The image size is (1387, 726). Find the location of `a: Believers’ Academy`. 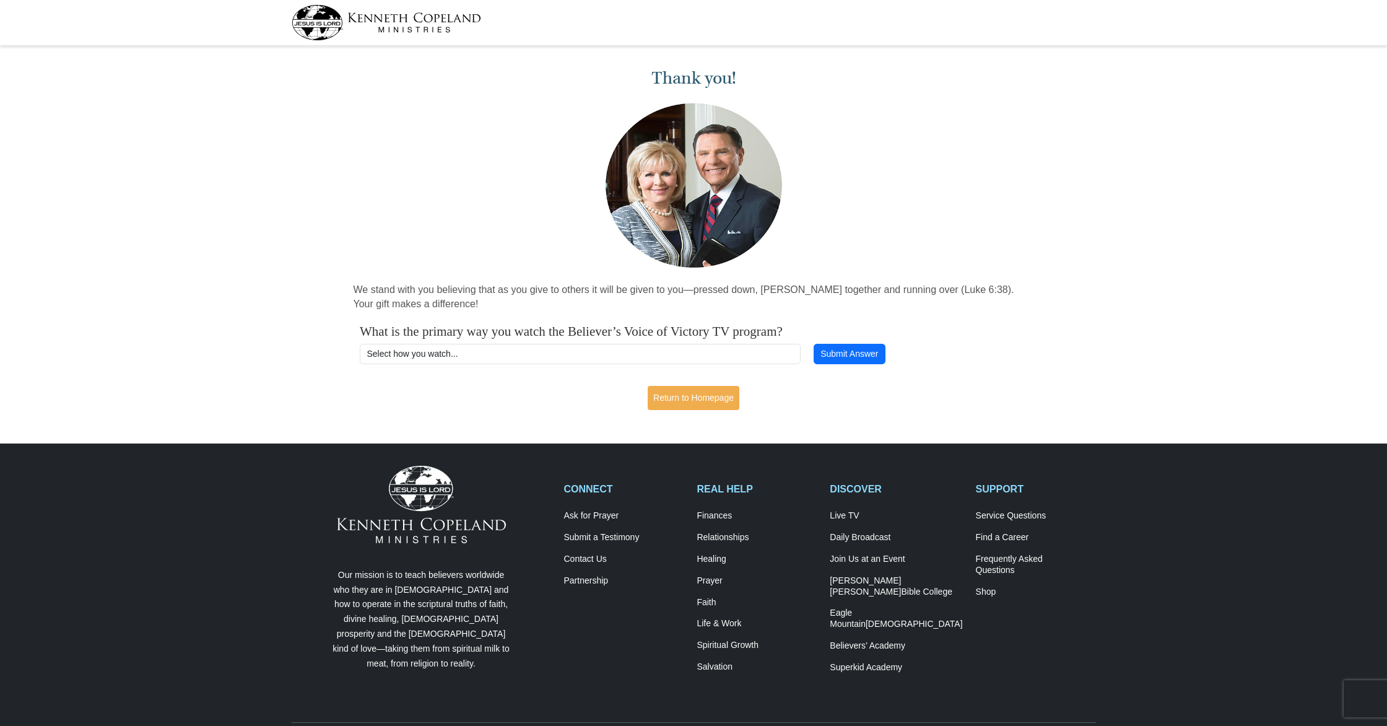

a: Believers’ Academy is located at coordinates (896, 646).